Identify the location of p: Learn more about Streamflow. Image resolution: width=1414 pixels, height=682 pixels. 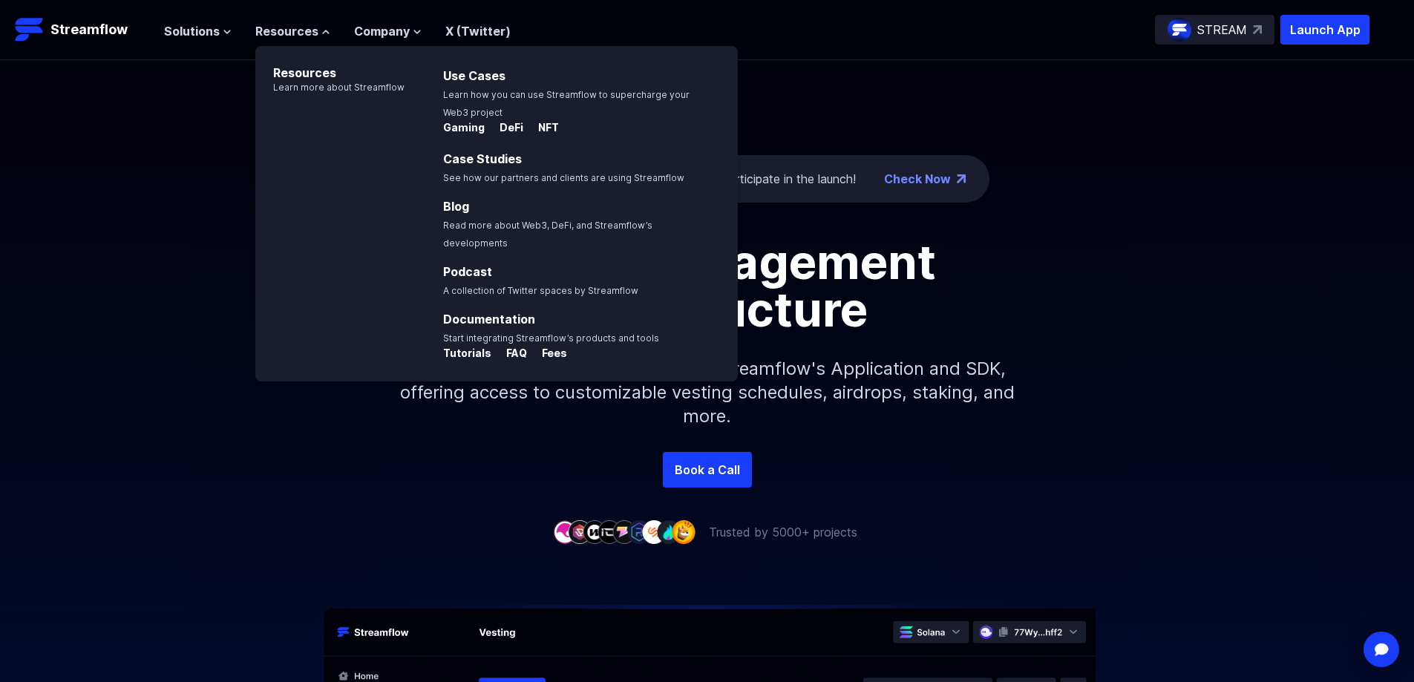
(330, 88).